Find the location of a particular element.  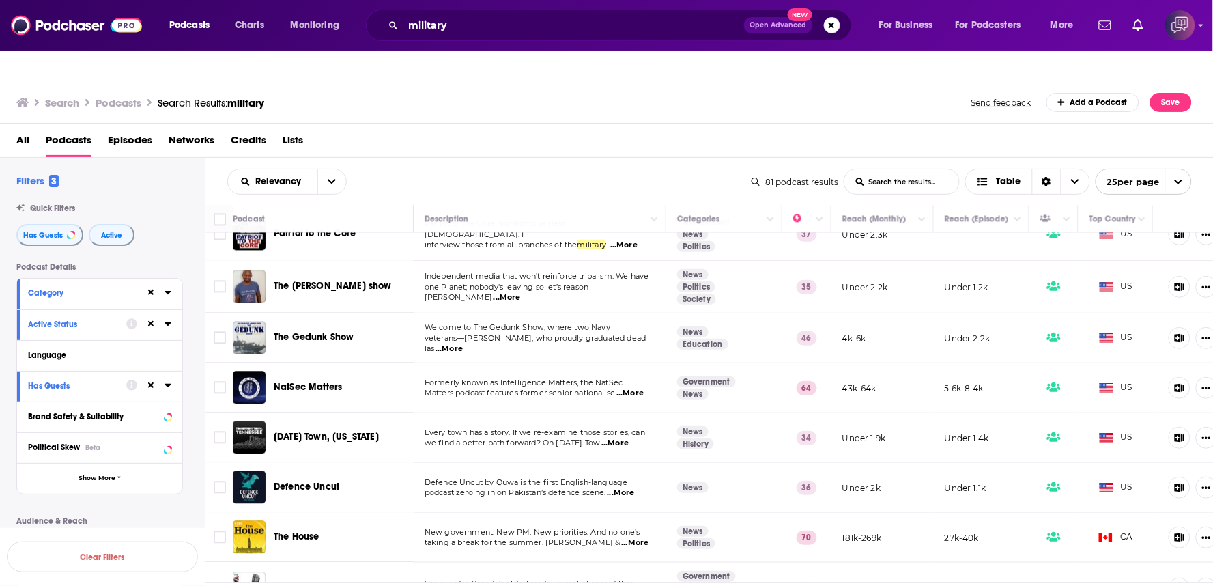

button: Language is located at coordinates (100, 354).